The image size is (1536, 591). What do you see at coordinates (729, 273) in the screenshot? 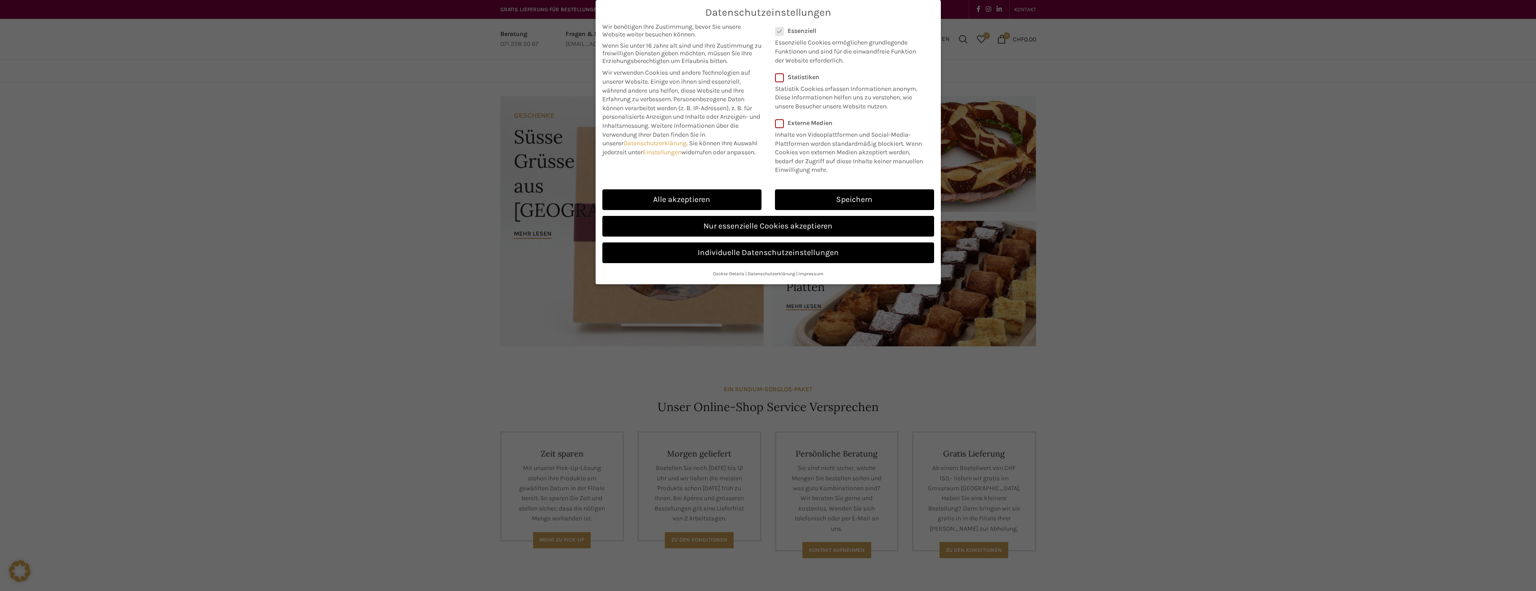
I see `a: Cookie-Details` at bounding box center [729, 273].